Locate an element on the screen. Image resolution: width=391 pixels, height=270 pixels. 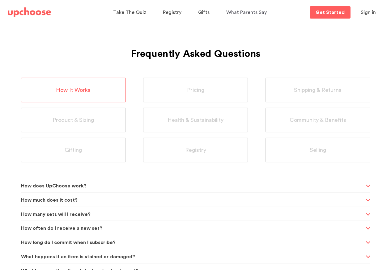
span: Product & Sizing is located at coordinates (73, 120).